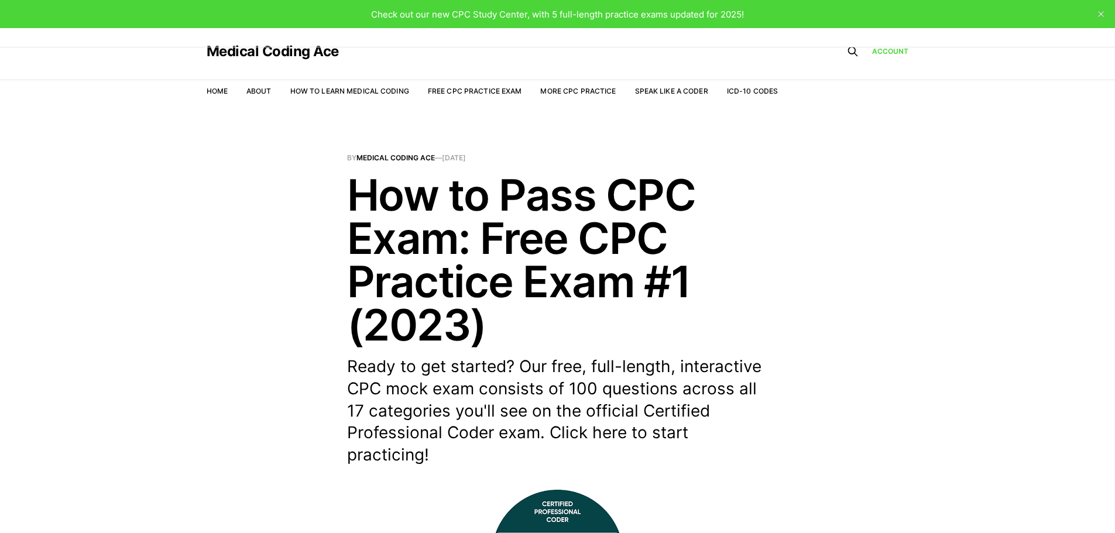 This screenshot has height=533, width=1115. Describe the element at coordinates (558, 158) in the screenshot. I see `span: By —` at that location.